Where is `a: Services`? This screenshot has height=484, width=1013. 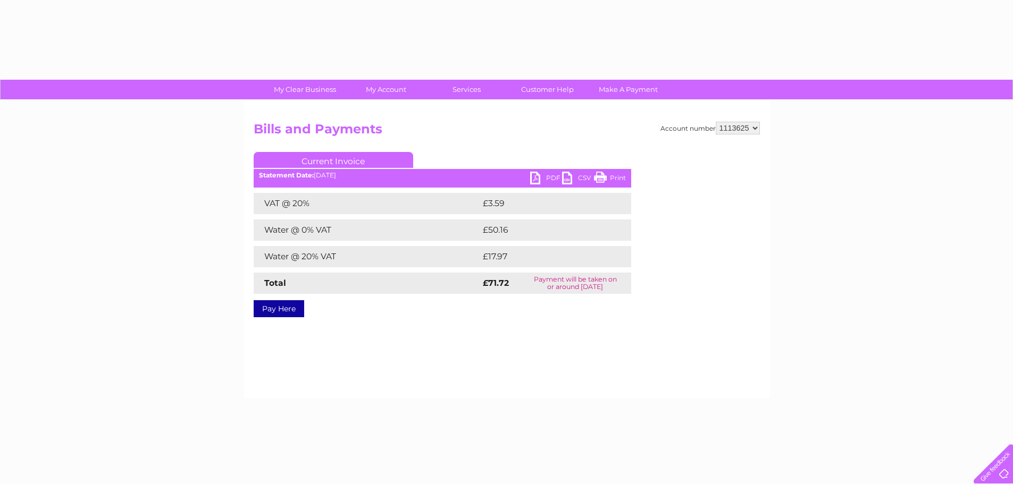 a: Services is located at coordinates (466, 89).